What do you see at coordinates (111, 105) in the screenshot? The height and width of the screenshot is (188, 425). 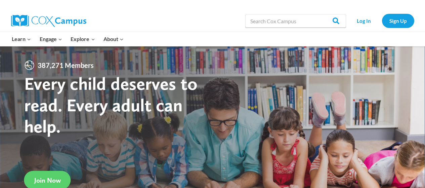 I see `strong: Every child deserves to read. Every adult can help.` at bounding box center [111, 105].